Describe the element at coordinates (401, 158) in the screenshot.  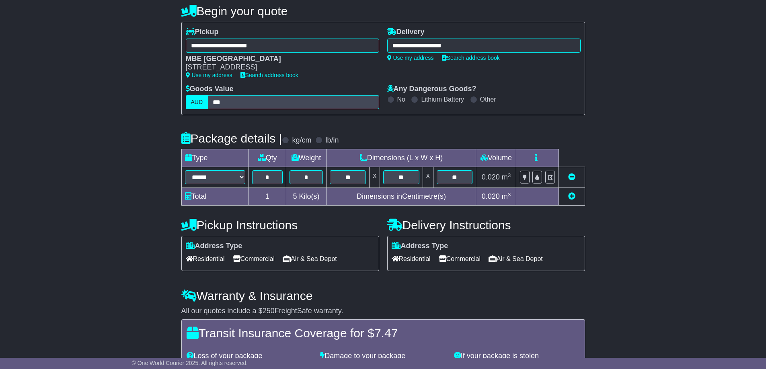
I see `td: Dimensions (L x W x H)` at that location.